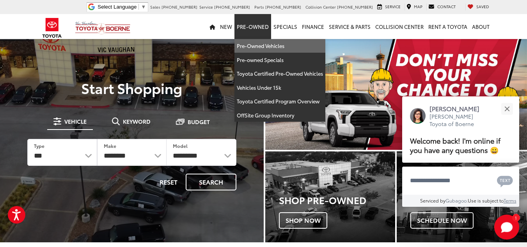 This screenshot has width=527, height=247. Describe the element at coordinates (478, 7) in the screenshot. I see `a: My Saved Vehicles` at that location.